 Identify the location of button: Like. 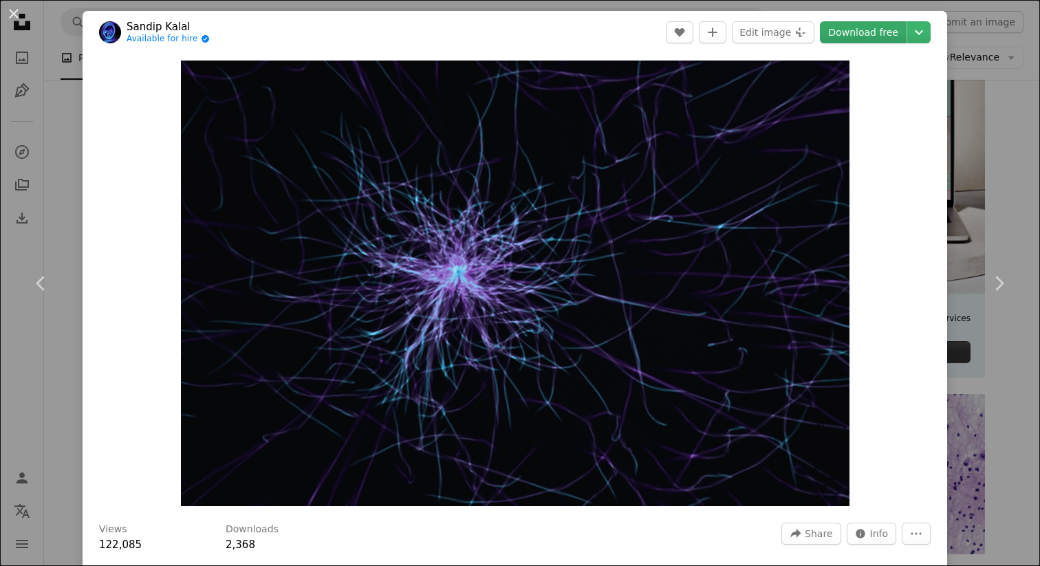
(680, 32).